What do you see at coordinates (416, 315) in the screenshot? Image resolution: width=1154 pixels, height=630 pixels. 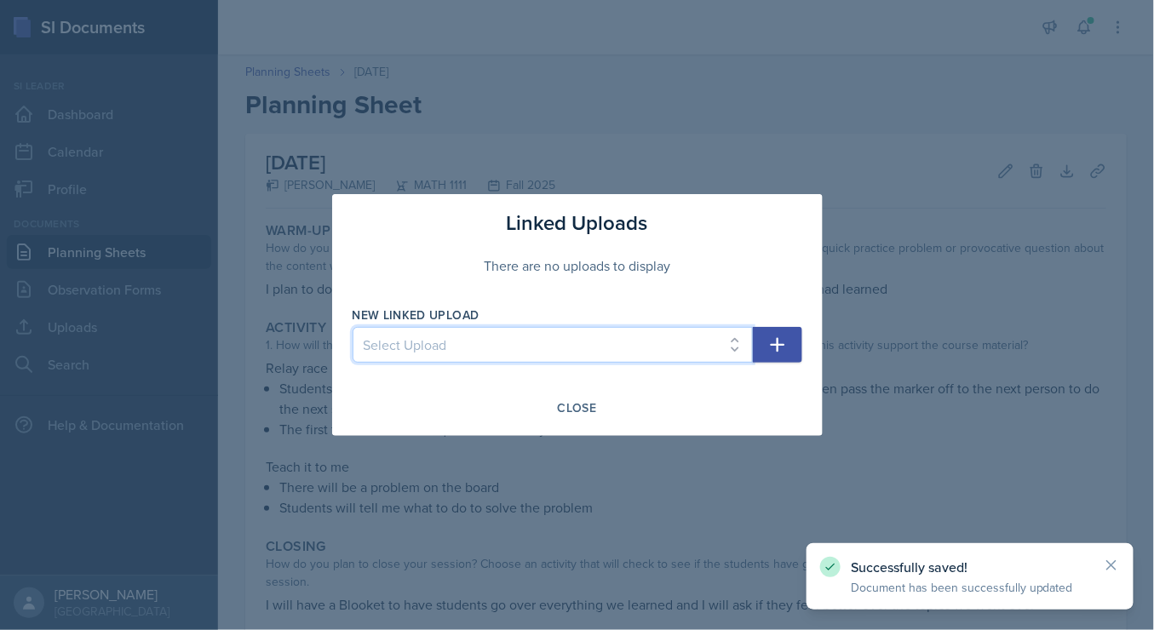 I see `label: New Linked Upload` at bounding box center [416, 315].